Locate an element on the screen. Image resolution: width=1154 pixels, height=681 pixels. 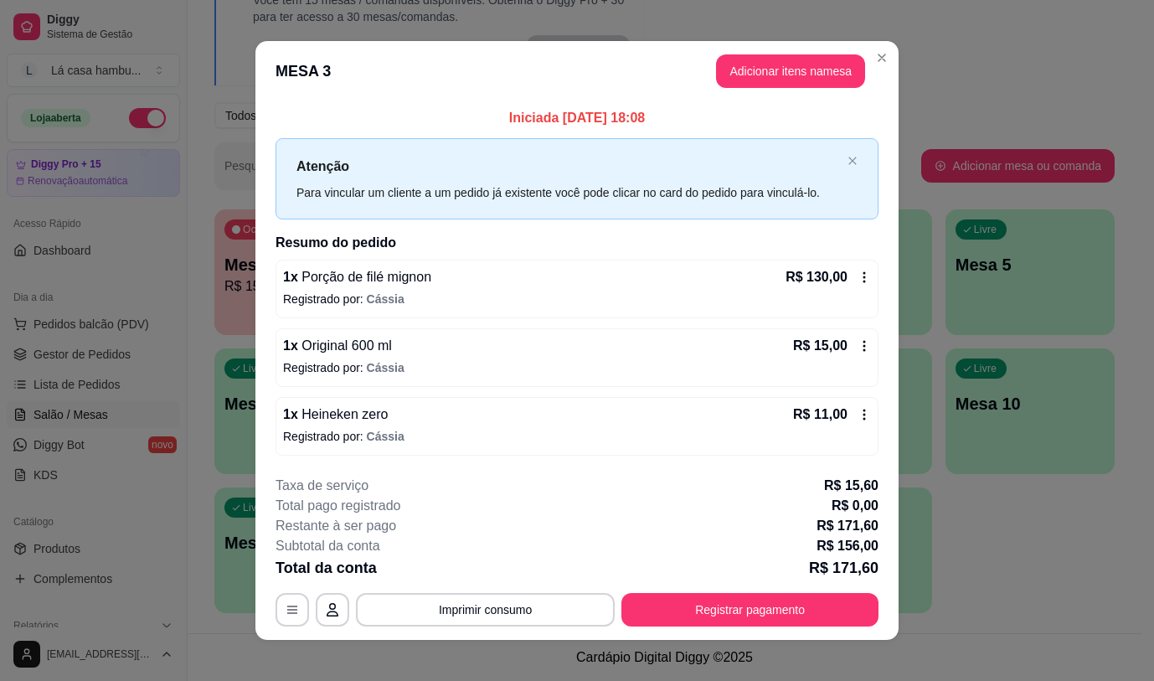
div: Para vincular um cliente a um pedido já existente você pode clicar no card do pedido para vinculá... is located at coordinates (568, 193).